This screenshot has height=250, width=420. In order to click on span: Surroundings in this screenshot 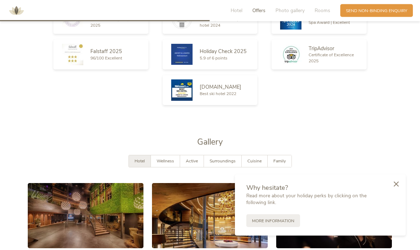, I will do `click(223, 161)`.